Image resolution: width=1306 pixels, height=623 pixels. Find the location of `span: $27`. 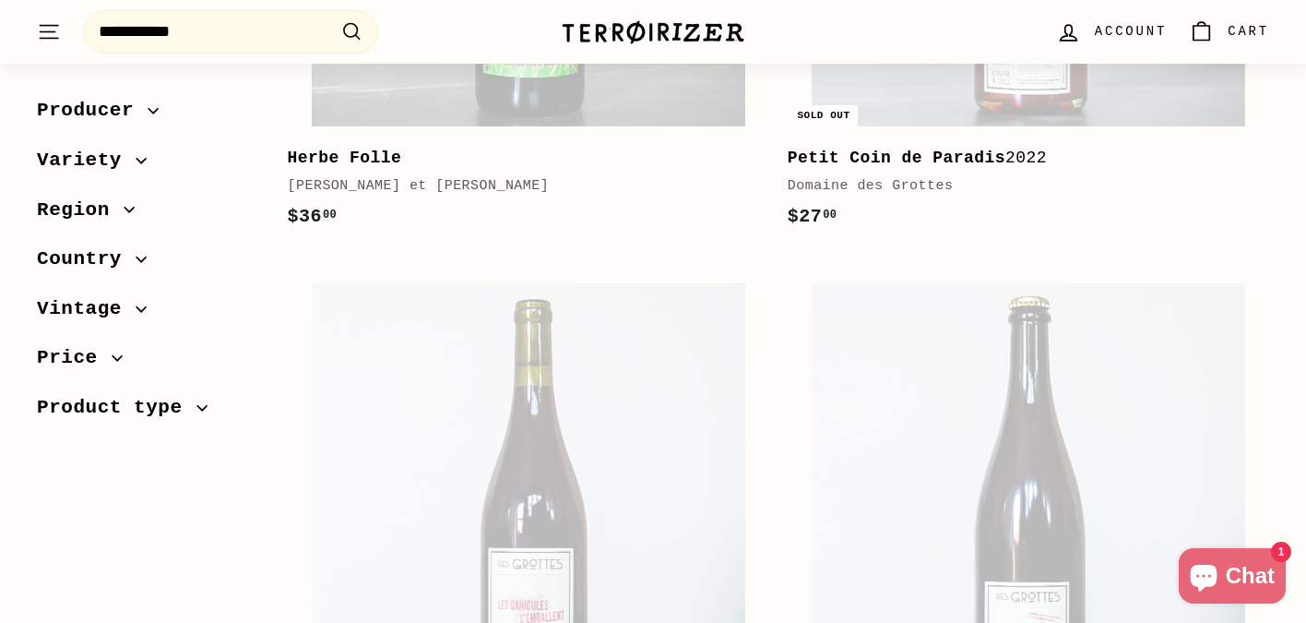

span: $27 is located at coordinates (813, 216).